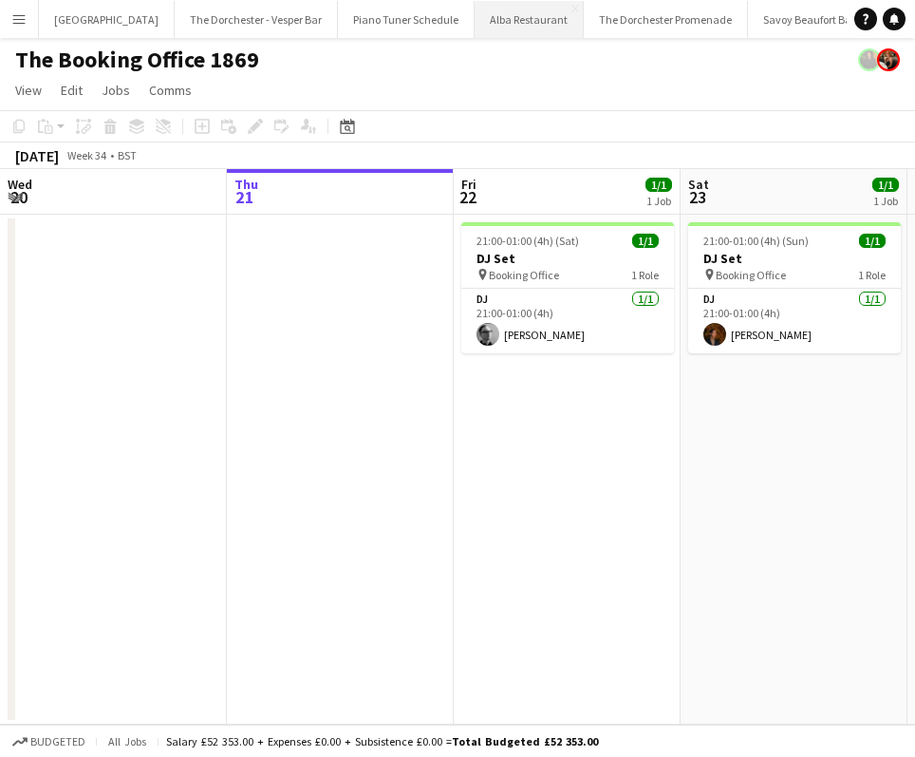  Describe the element at coordinates (127, 155) in the screenshot. I see `div: BST` at that location.